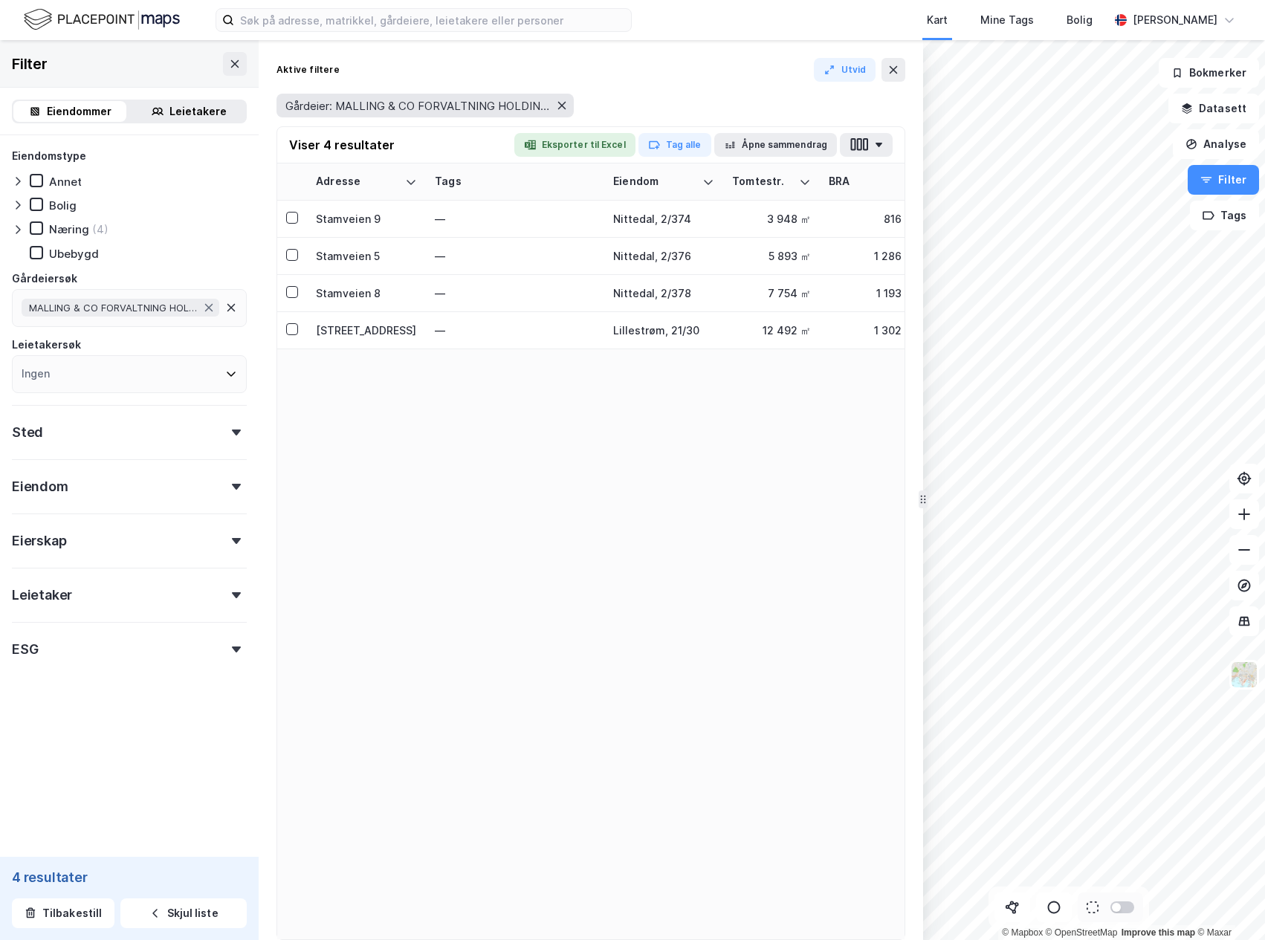 Image resolution: width=1265 pixels, height=940 pixels. What do you see at coordinates (772, 293) in the screenshot?
I see `div: 7 754 ㎡` at bounding box center [772, 293].